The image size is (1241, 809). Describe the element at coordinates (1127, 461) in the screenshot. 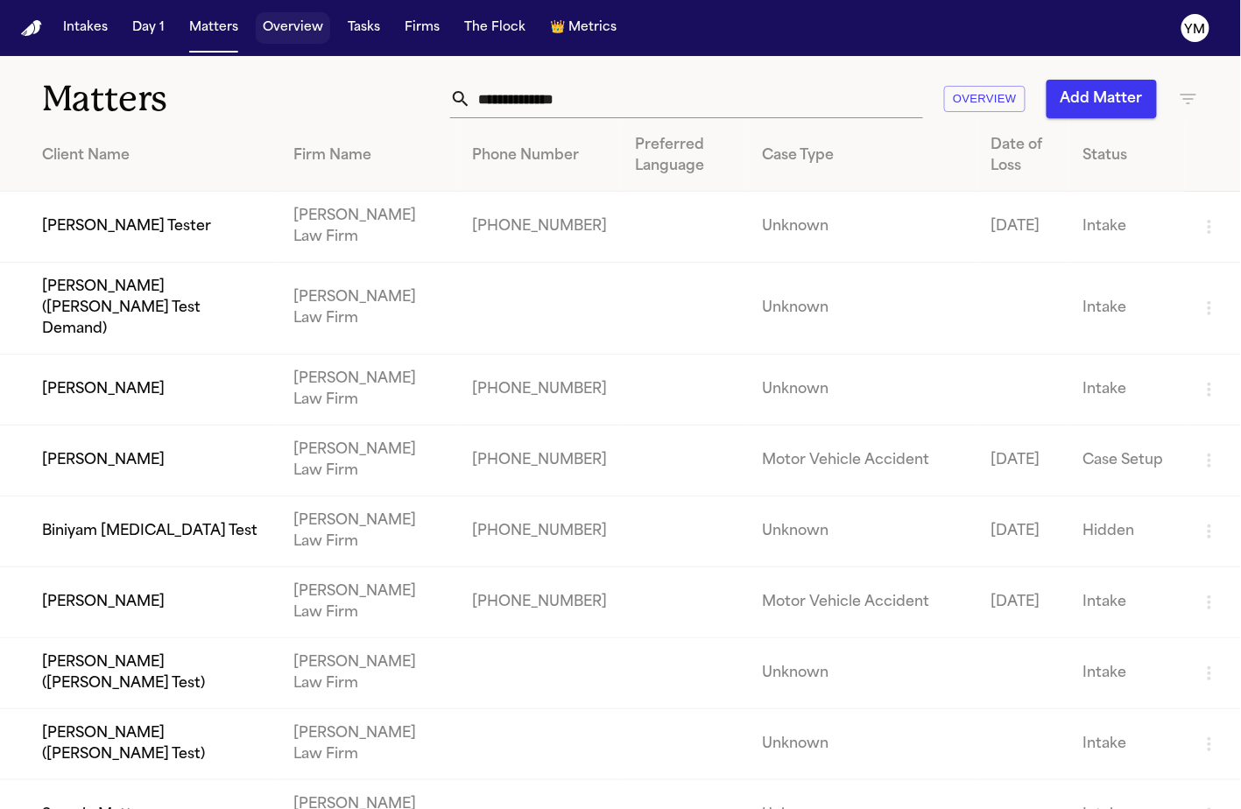

I see `td: Case Setup` at that location.